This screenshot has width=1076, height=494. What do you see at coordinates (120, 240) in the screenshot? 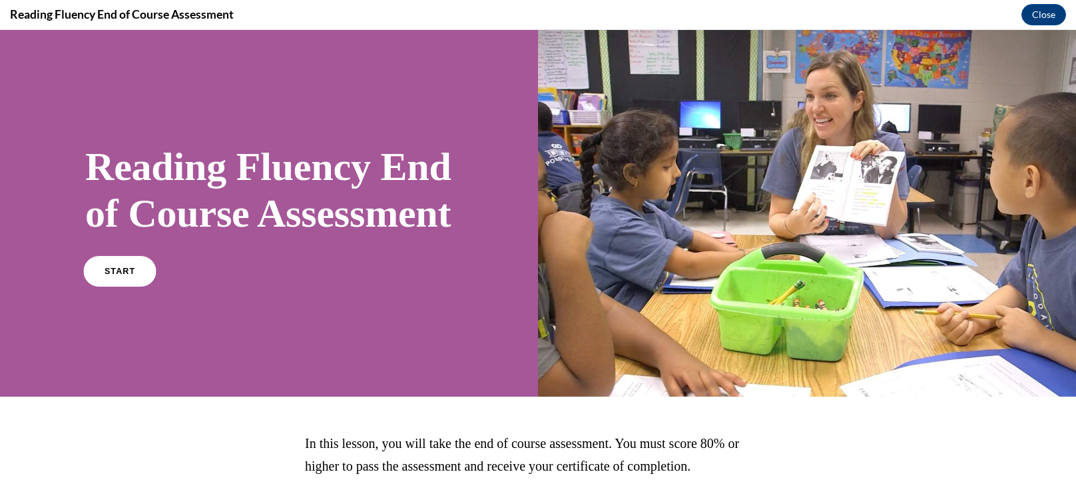
I see `span: START` at bounding box center [120, 240].